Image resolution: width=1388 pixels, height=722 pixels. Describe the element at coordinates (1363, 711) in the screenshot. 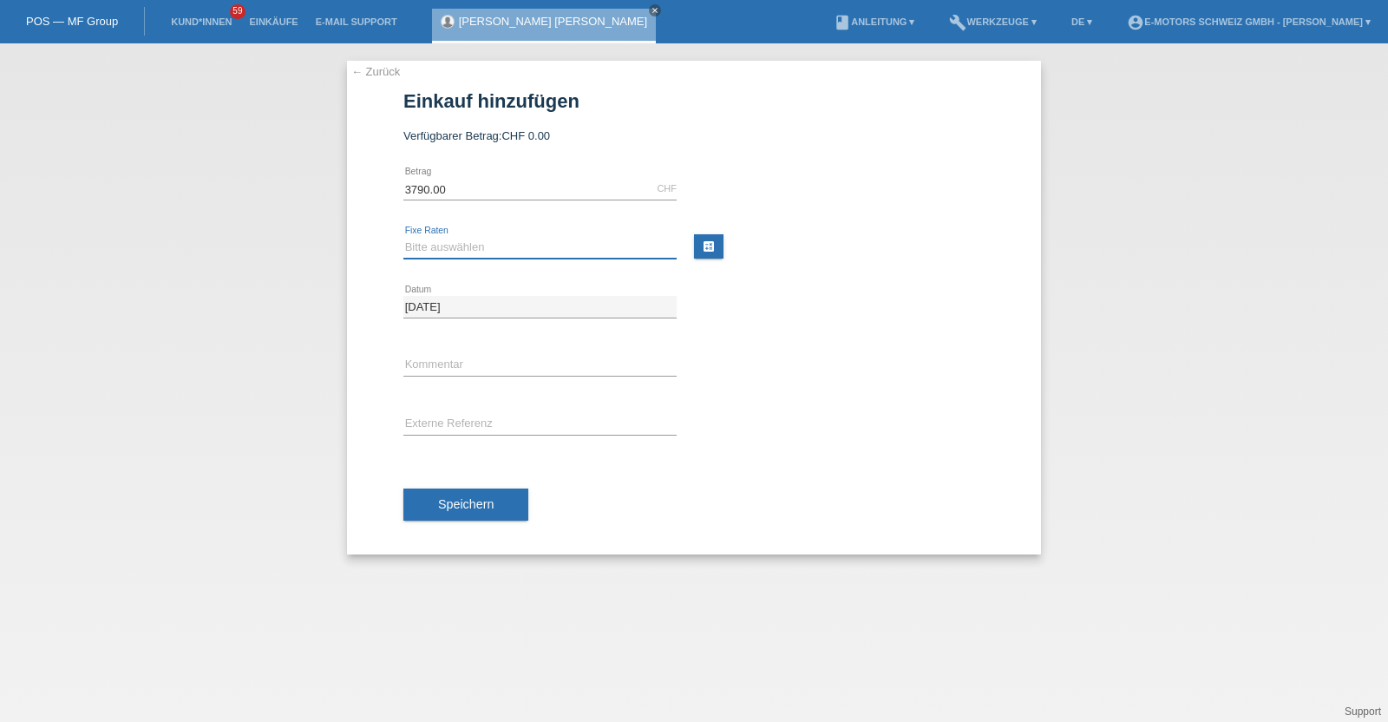

I see `a: Support` at that location.